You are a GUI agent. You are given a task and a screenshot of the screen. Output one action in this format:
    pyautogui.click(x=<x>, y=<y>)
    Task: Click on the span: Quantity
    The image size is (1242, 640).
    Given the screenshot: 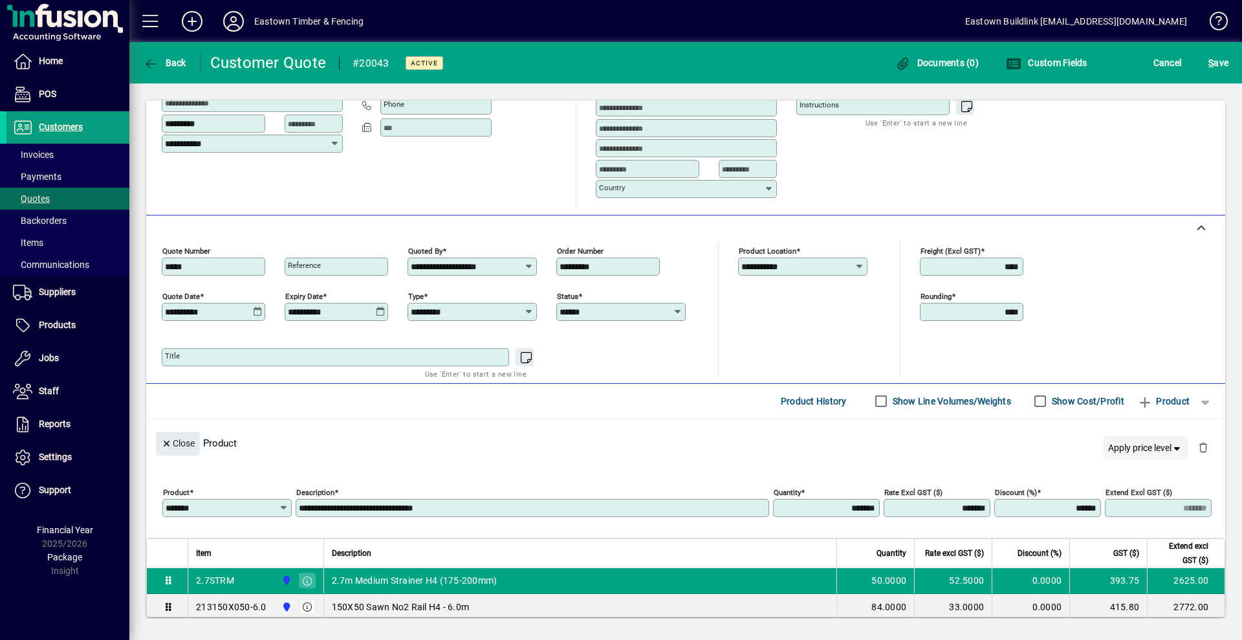 What is the action you would take?
    pyautogui.click(x=892, y=553)
    